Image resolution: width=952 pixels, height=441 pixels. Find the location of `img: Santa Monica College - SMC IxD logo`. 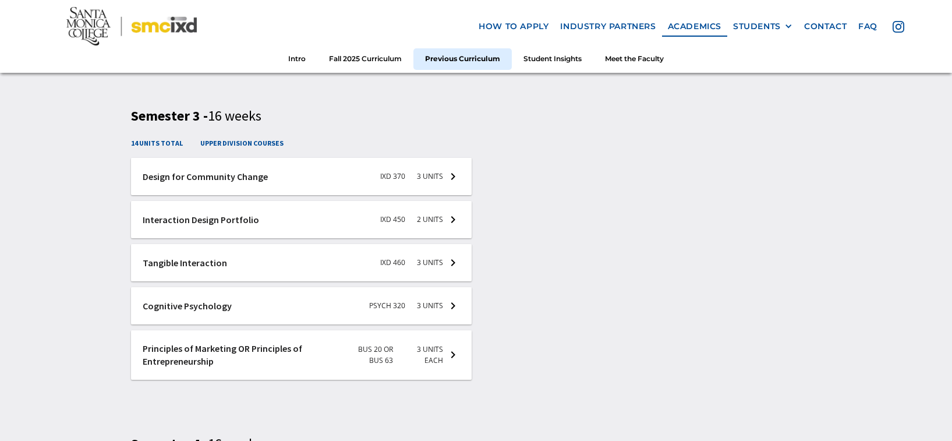

img: Santa Monica College - SMC IxD logo is located at coordinates (131, 26).